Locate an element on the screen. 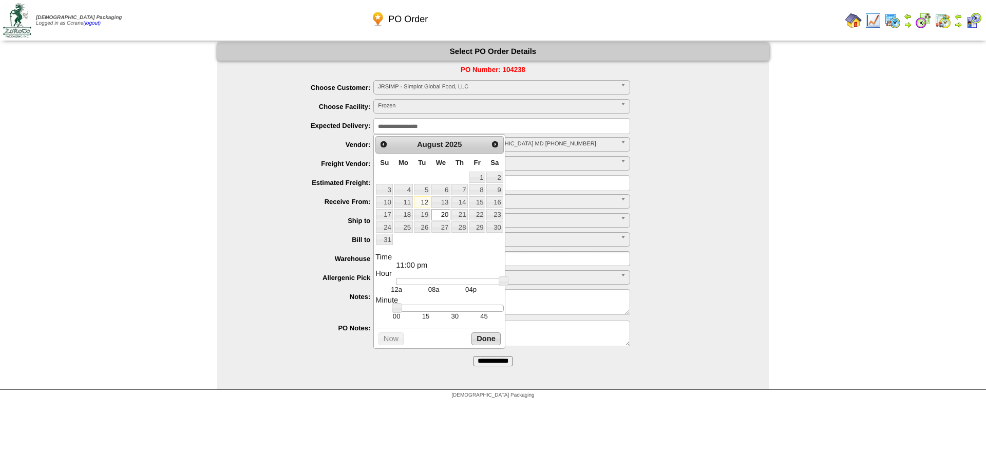 Image resolution: width=986 pixels, height=468 pixels. a: 16 is located at coordinates (495, 202).